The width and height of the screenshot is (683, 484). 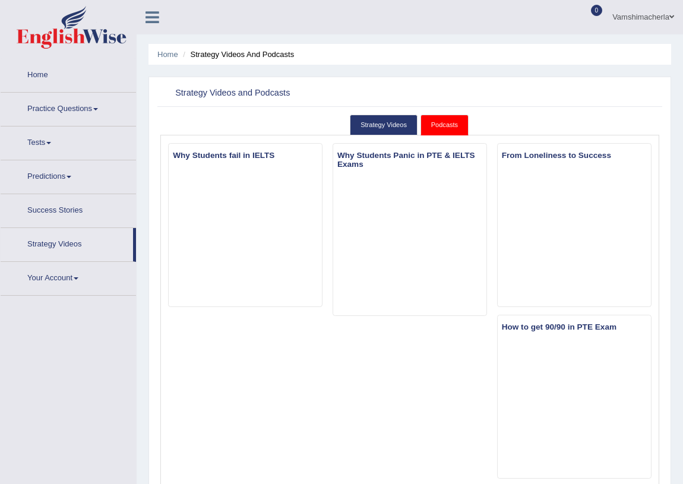 What do you see at coordinates (315, 93) in the screenshot?
I see `h2: Strategy Videos and Podcasts` at bounding box center [315, 93].